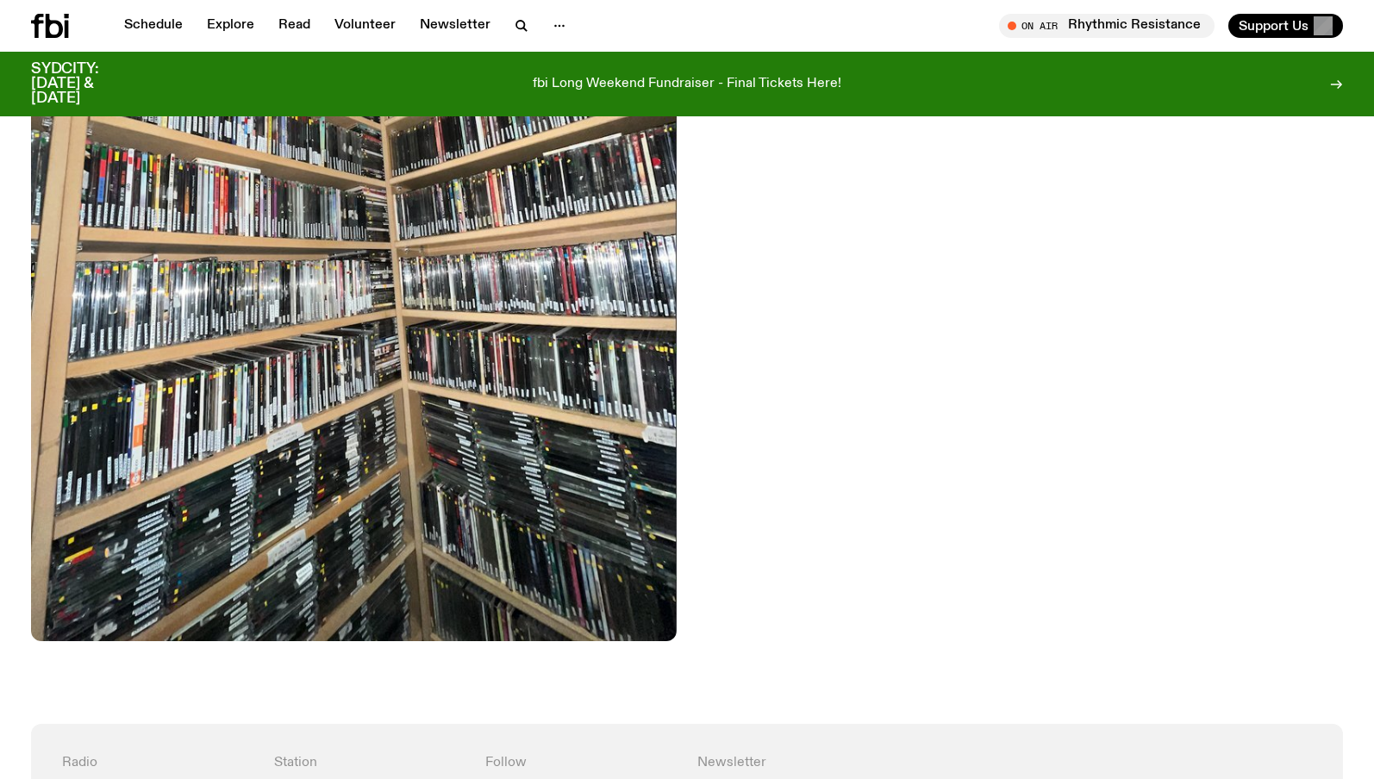 The image size is (1374, 779). Describe the element at coordinates (158, 763) in the screenshot. I see `h4: Radio` at that location.